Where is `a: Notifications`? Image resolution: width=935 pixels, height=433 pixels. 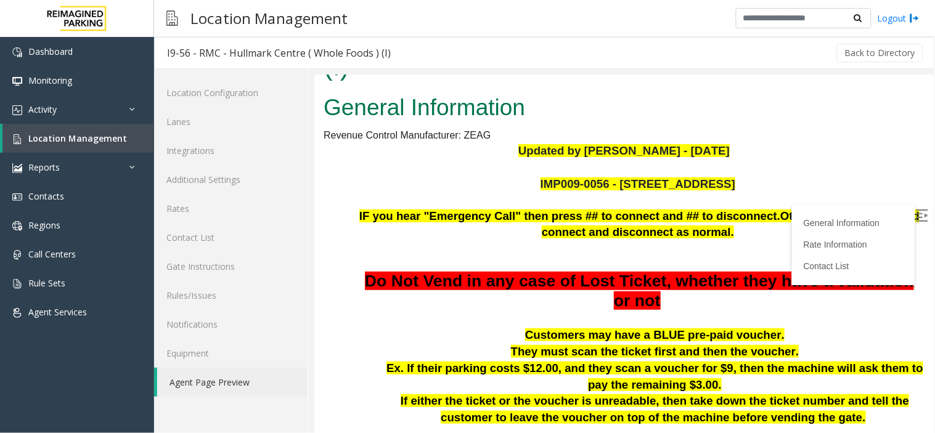
a: Notifications is located at coordinates (230, 324).